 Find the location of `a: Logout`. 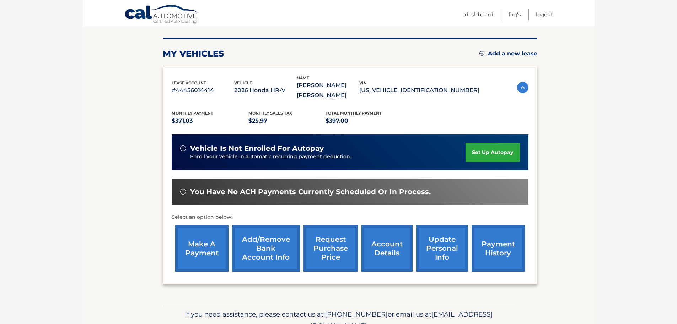

a: Logout is located at coordinates (545, 14).